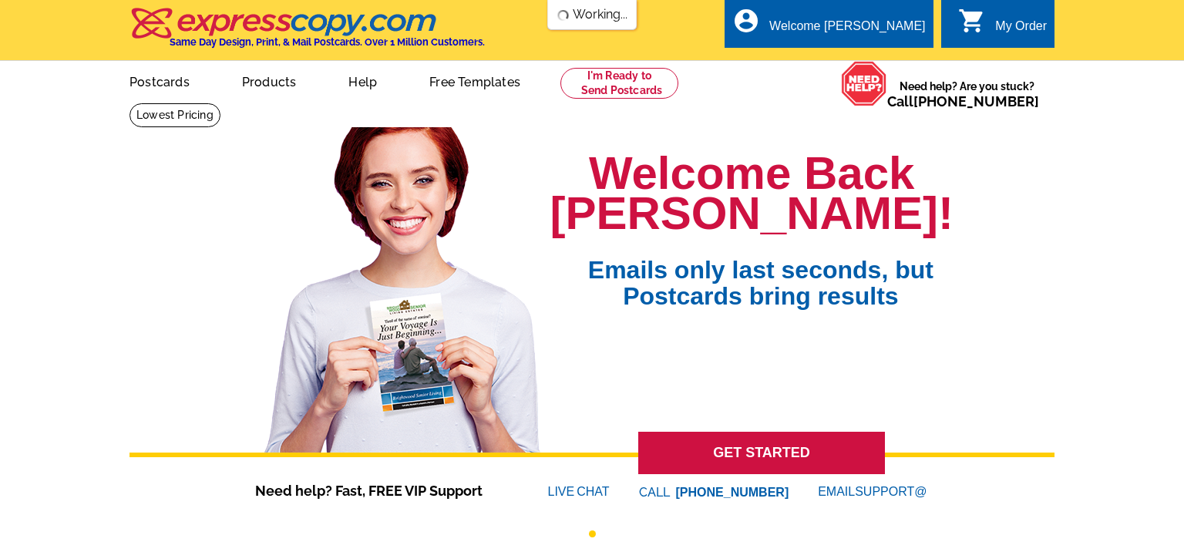 The image size is (1184, 542). I want to click on span: Need help? Are you stuck?, so click(967, 94).